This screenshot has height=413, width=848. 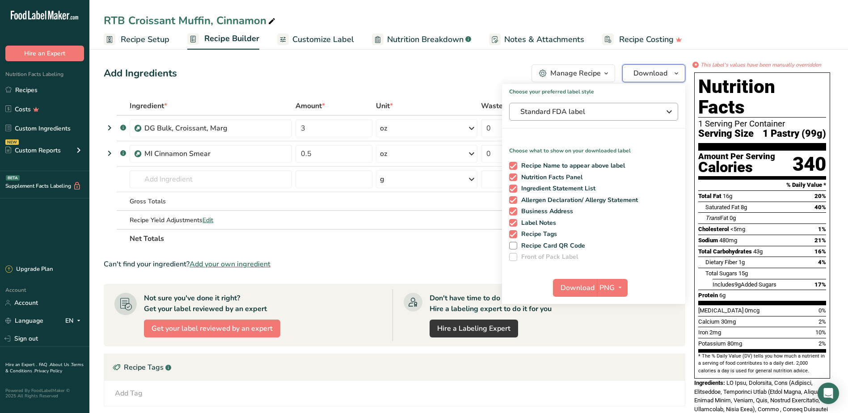 What do you see at coordinates (21, 365) in the screenshot?
I see `a: Hire an Expert .` at bounding box center [21, 365].